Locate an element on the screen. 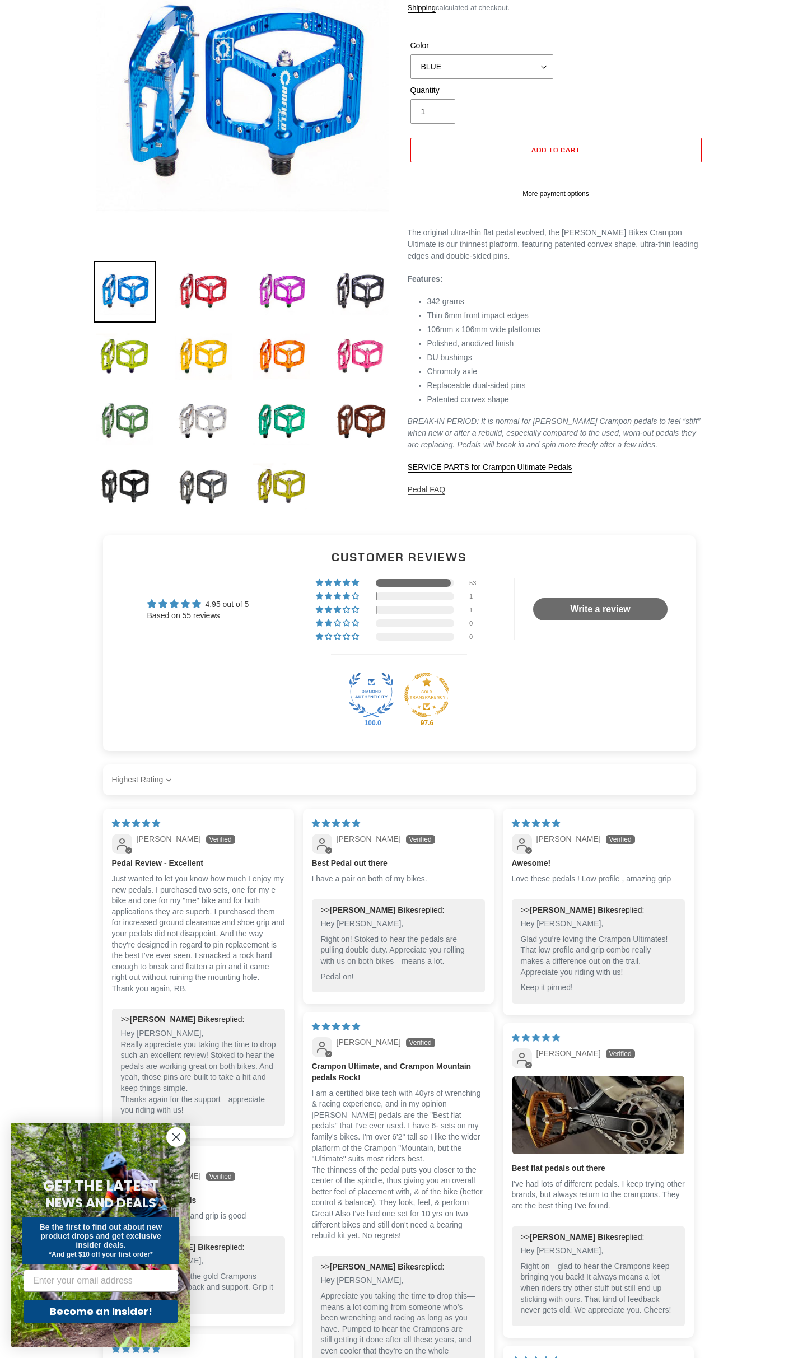  li: 342 grams is located at coordinates (565, 301).